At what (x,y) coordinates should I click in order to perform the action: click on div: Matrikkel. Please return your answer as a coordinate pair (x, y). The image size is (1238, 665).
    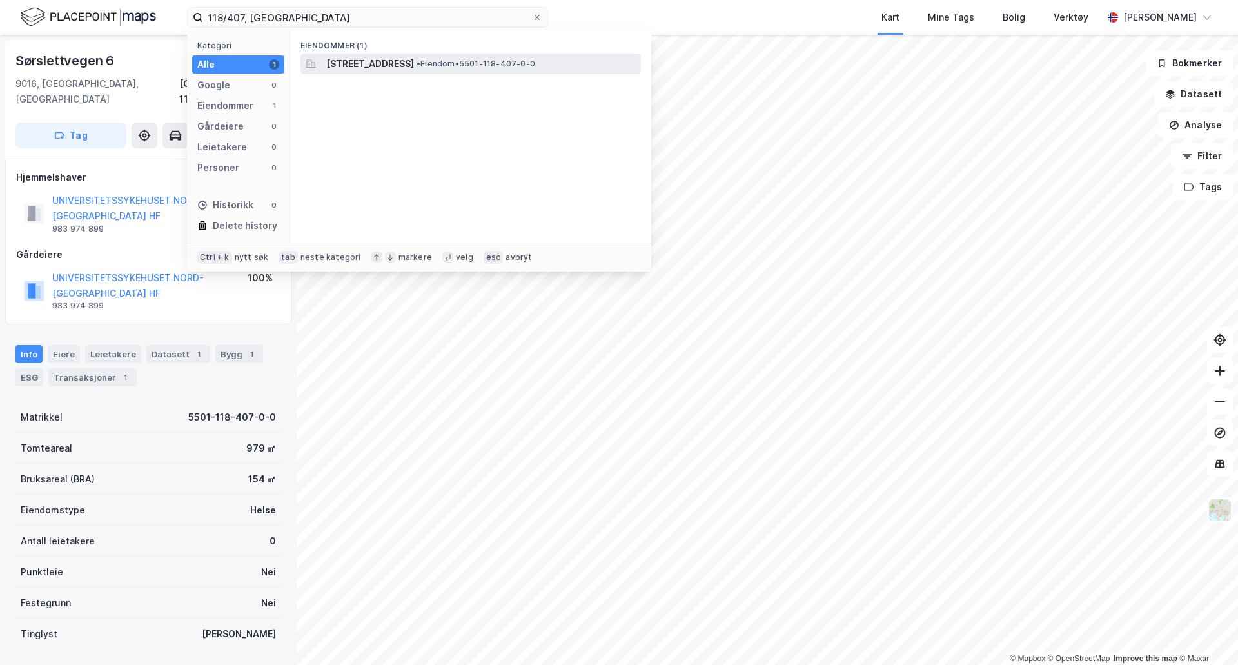
    Looking at the image, I should click on (41, 417).